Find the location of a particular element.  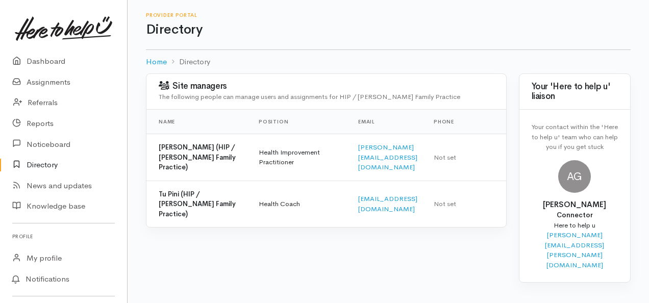

th: Email is located at coordinates (388, 122).